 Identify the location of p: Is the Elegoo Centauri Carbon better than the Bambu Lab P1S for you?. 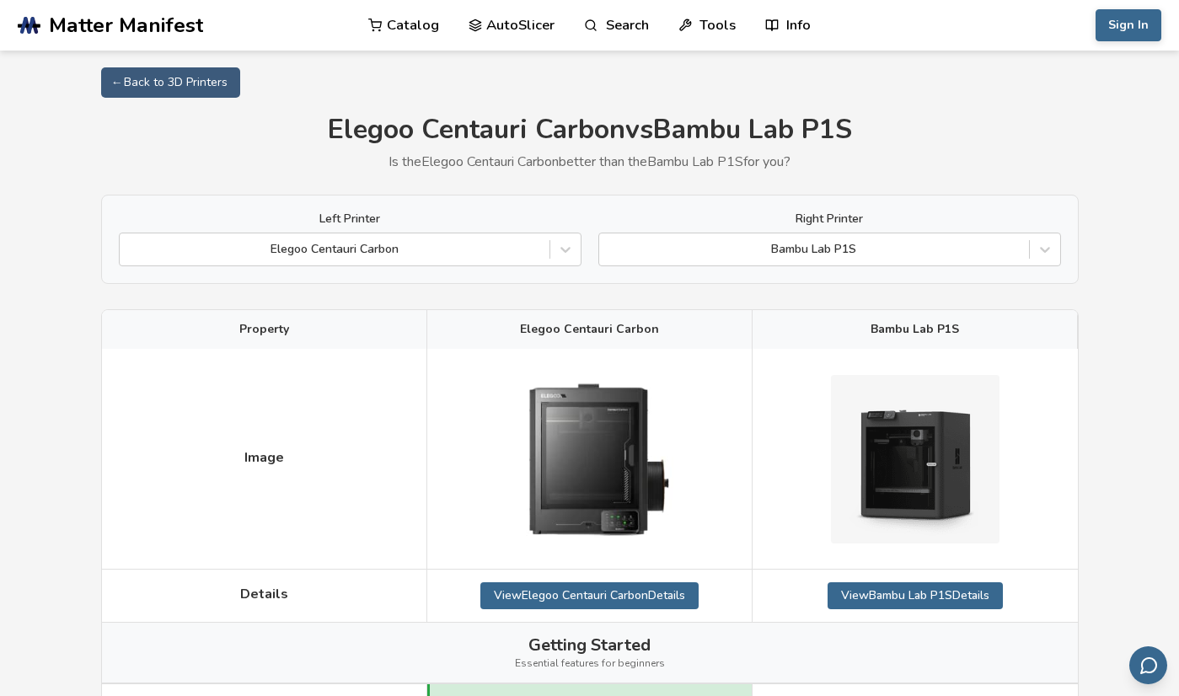
(590, 162).